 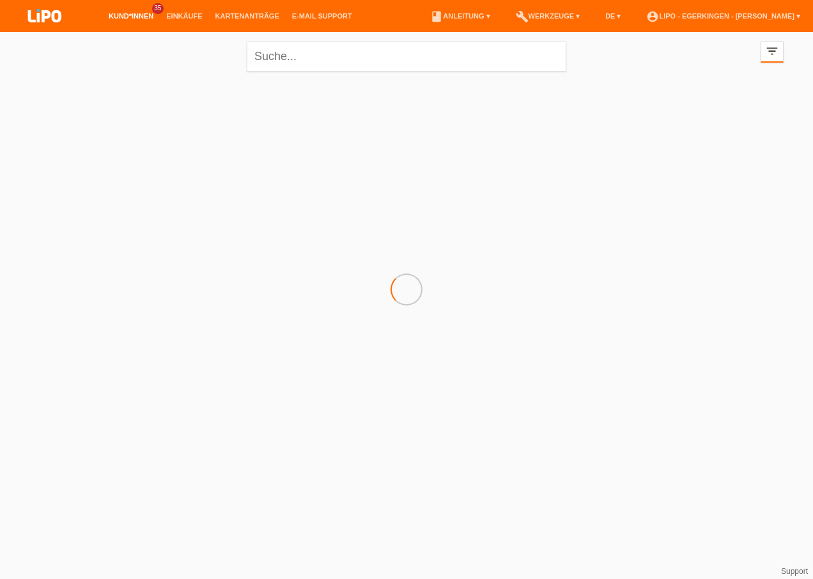 I want to click on a: Support, so click(x=795, y=572).